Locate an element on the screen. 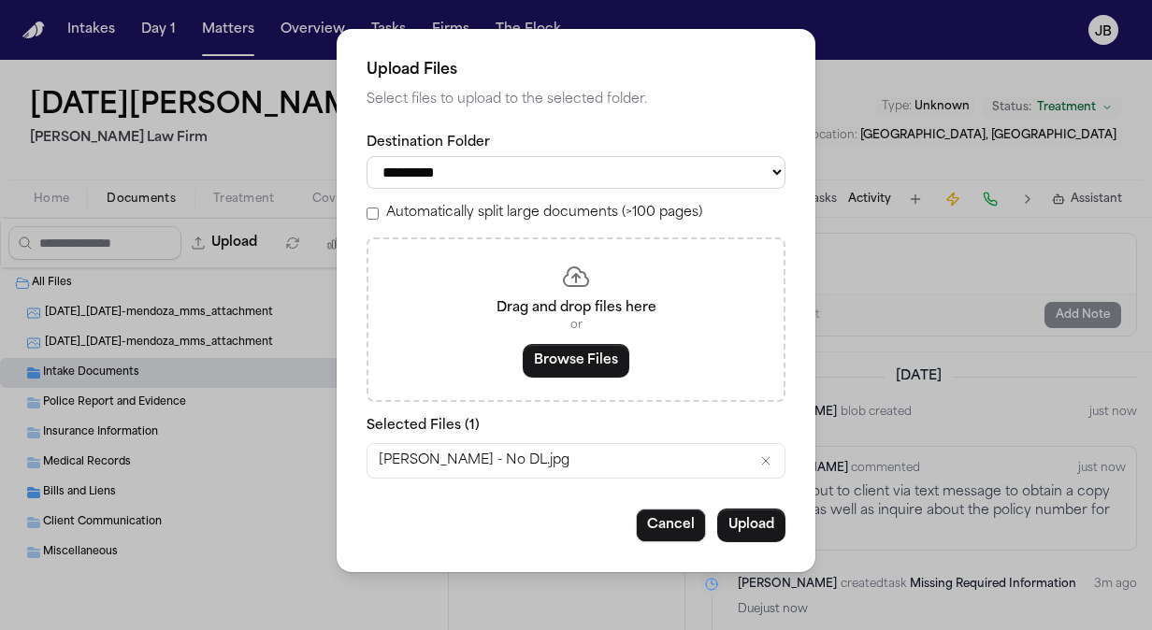  button: Remove L. Mendoza - No DL.jpg is located at coordinates (766, 461).